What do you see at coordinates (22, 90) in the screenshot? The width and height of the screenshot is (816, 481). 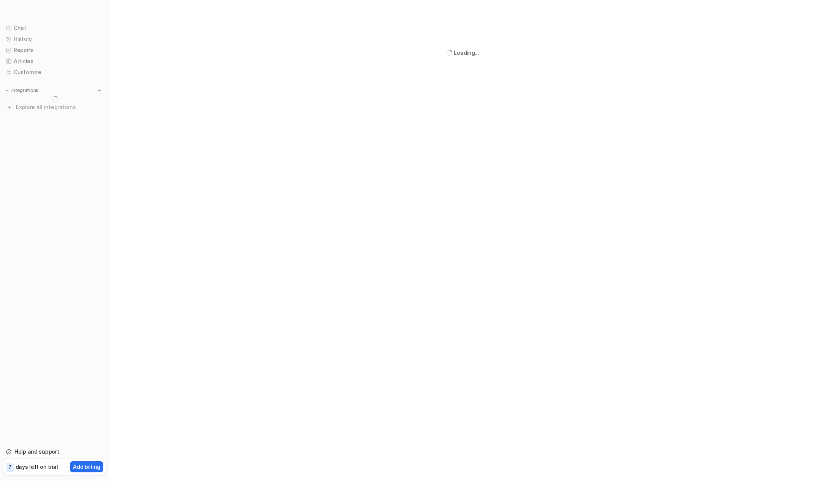 I see `button: Integrations` at bounding box center [22, 90].